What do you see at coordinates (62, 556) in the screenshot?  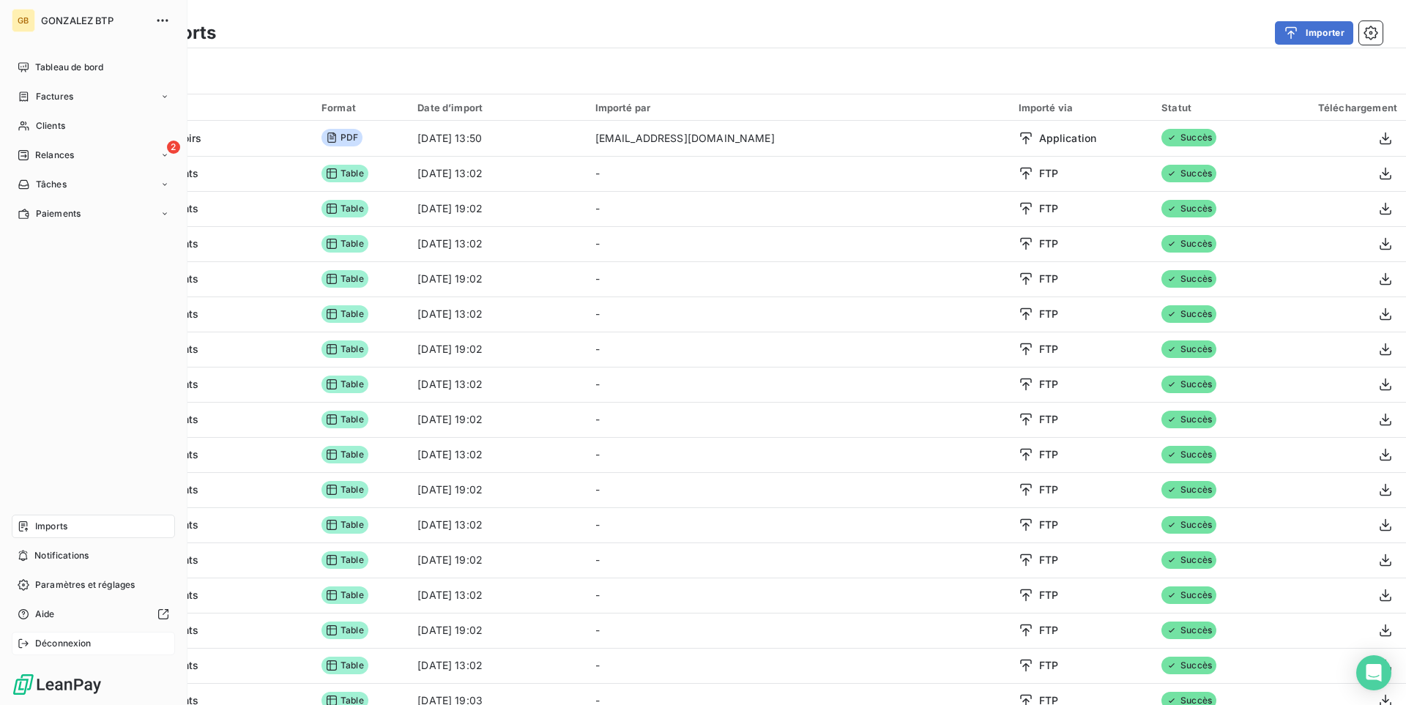 I see `span: Notifications` at bounding box center [62, 556].